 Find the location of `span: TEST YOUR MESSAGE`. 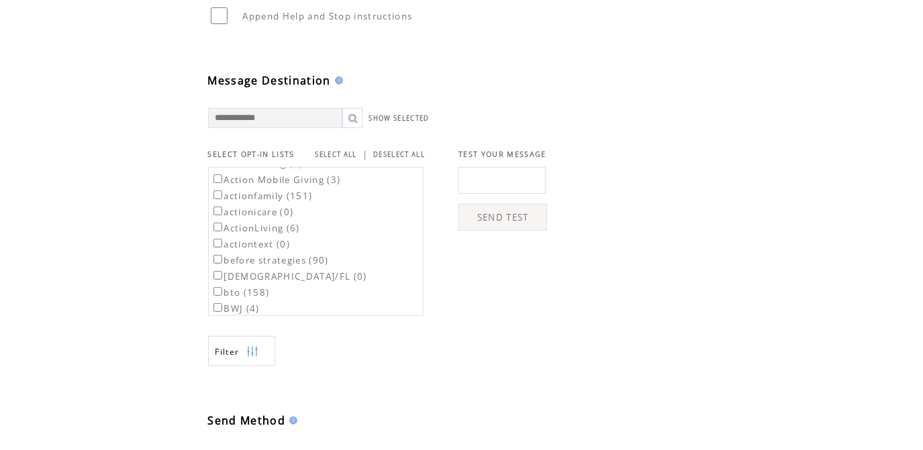

span: TEST YOUR MESSAGE is located at coordinates (502, 154).